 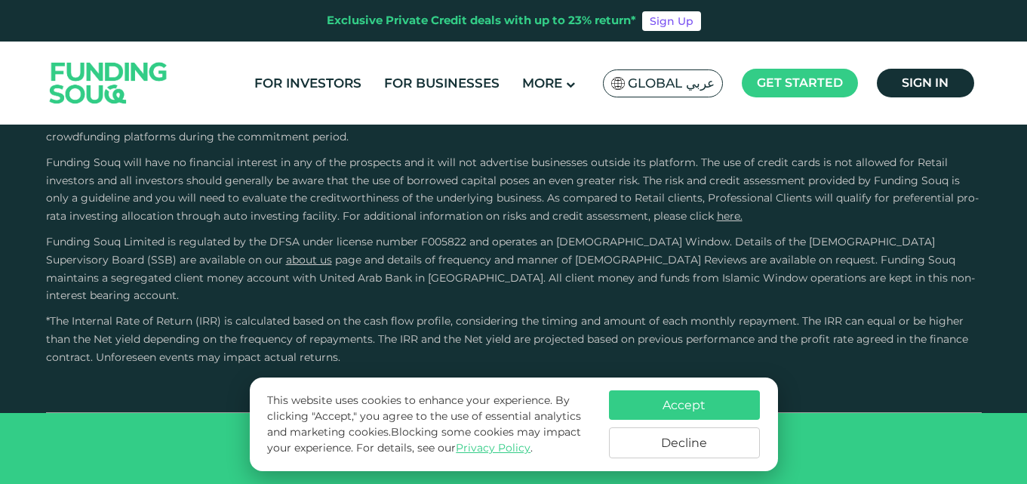 What do you see at coordinates (309, 260) in the screenshot?
I see `a: About Us` at bounding box center [309, 260].